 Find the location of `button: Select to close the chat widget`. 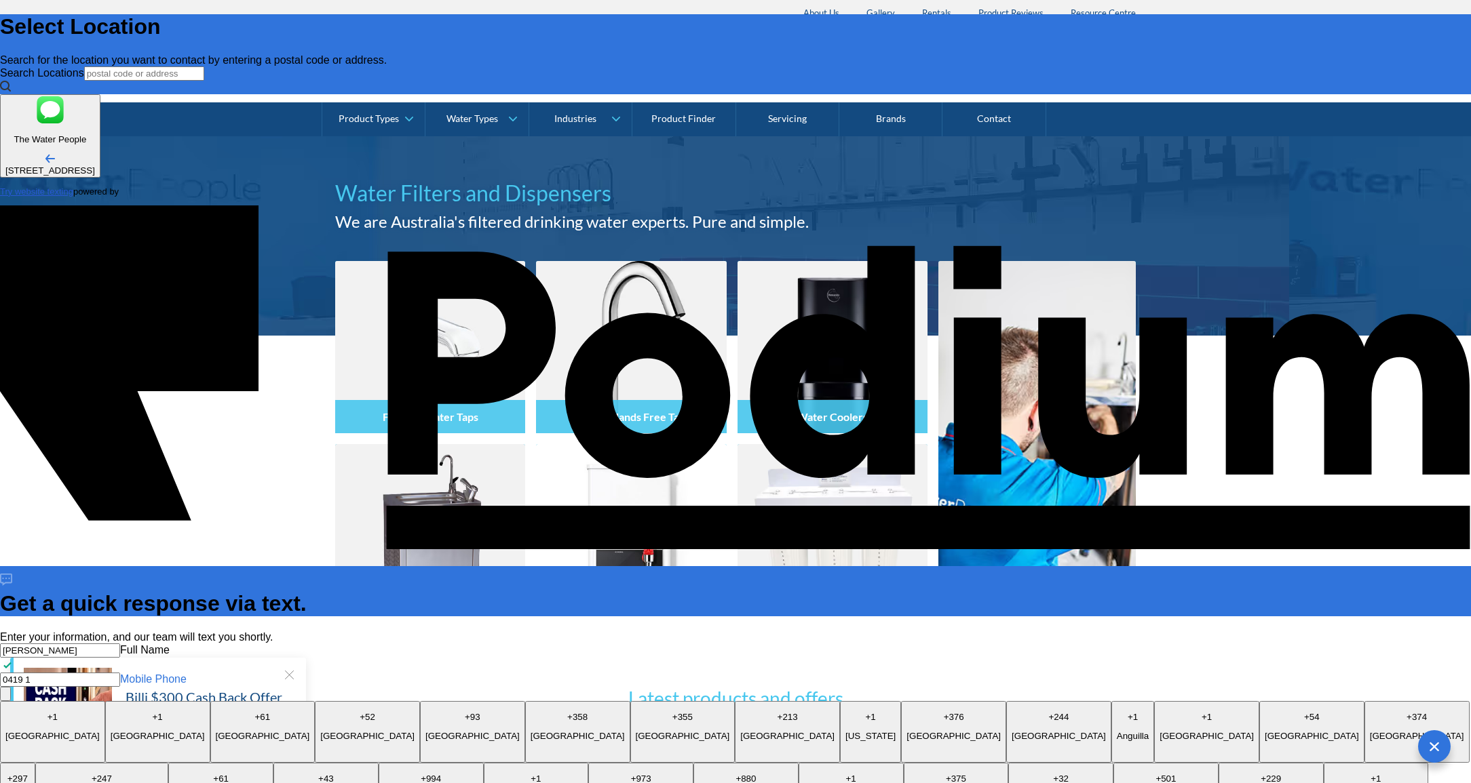

button: Select to close the chat widget is located at coordinates (99, 31).